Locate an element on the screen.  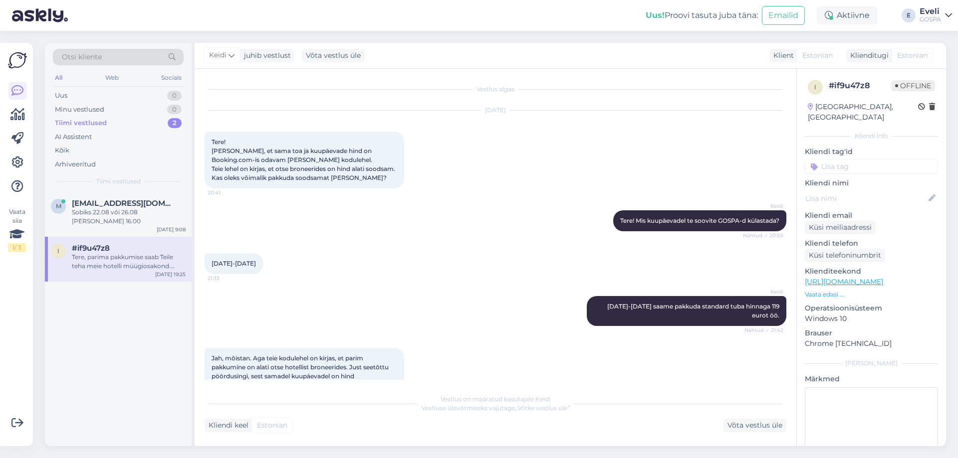
span: Nähtud ✓ 20:50 is located at coordinates (763, 235).